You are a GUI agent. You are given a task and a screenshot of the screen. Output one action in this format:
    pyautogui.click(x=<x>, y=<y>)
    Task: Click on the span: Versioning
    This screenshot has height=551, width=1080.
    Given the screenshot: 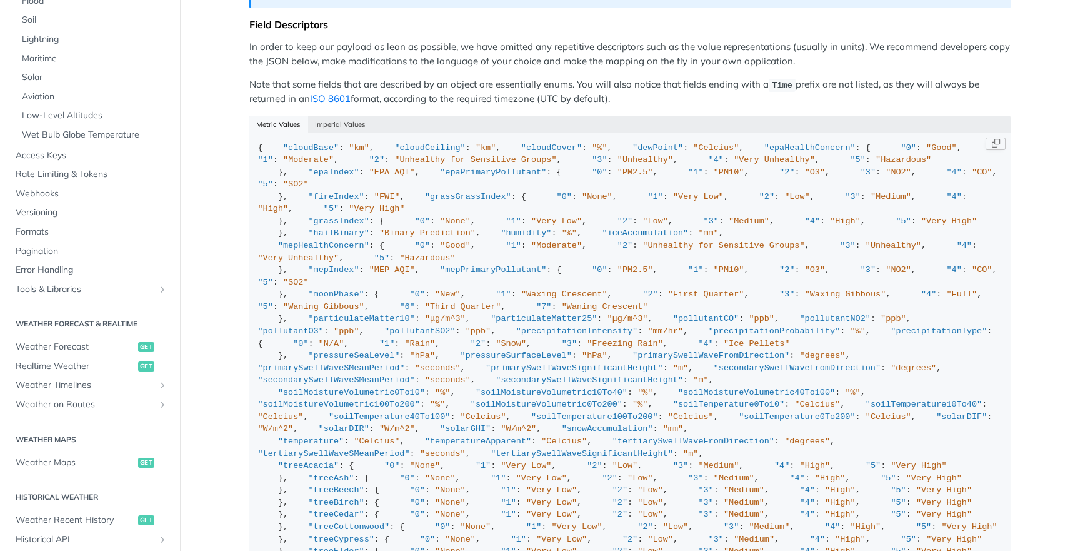 What is the action you would take?
    pyautogui.click(x=91, y=213)
    